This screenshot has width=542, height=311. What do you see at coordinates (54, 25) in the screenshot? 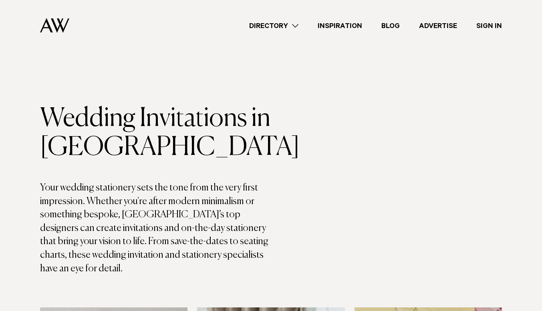
I see `img: Auckland Weddings Logo` at bounding box center [54, 25].